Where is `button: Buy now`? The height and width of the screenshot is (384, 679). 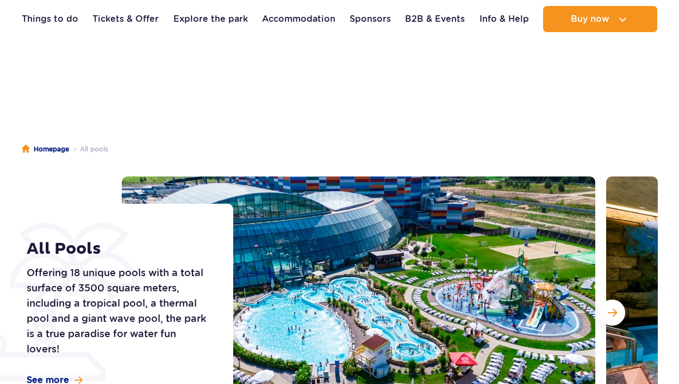
button: Buy now is located at coordinates (601, 19).